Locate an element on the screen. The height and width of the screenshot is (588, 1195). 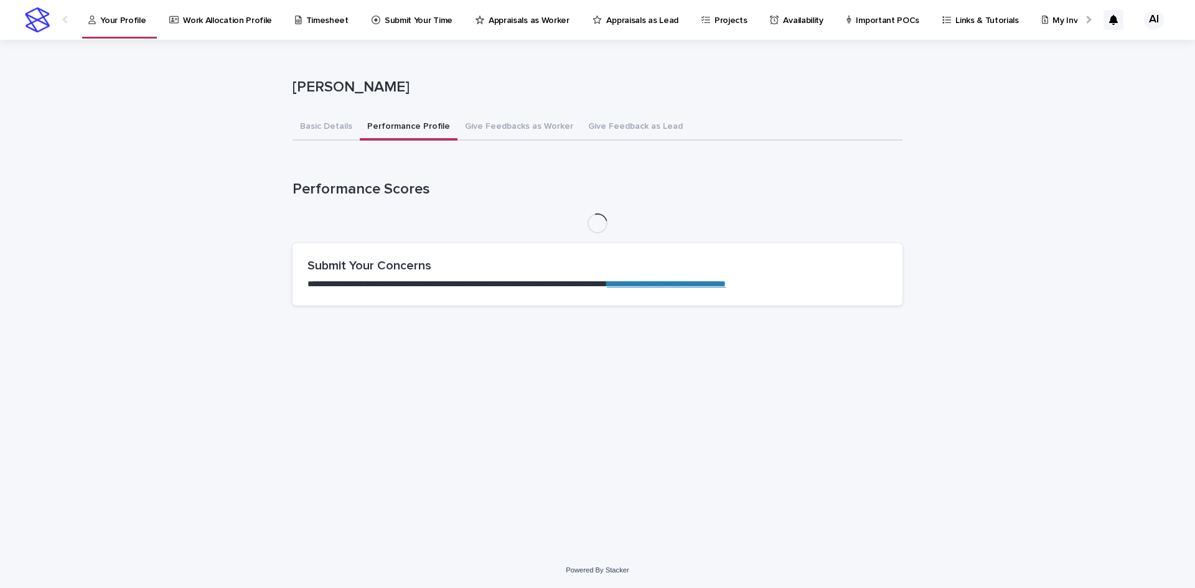
button: Performance Profile is located at coordinates (408, 128).